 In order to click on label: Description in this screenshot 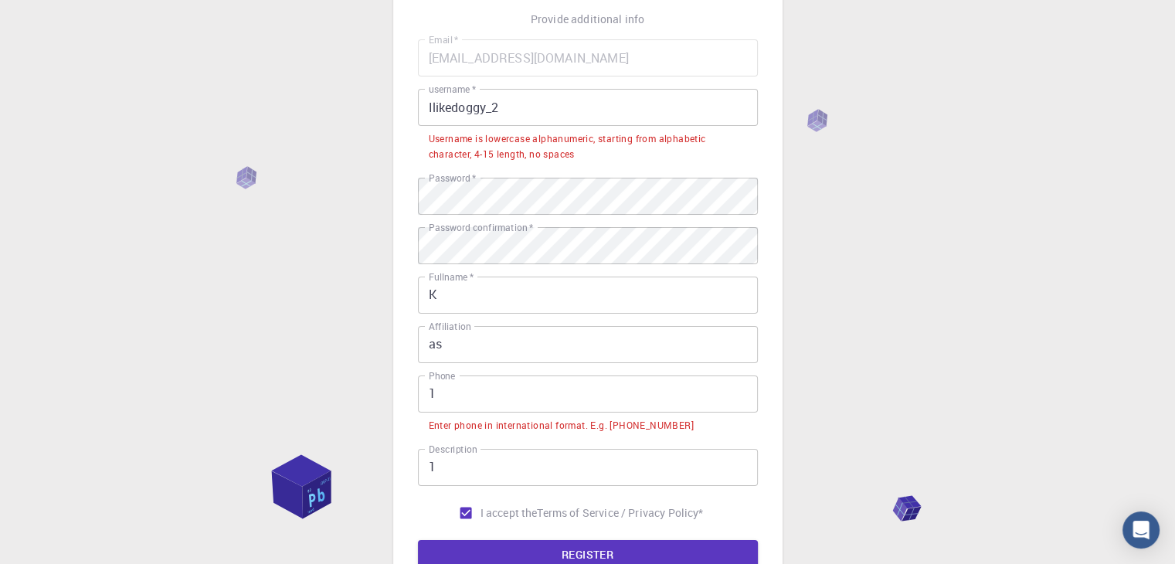, I will do `click(453, 449)`.